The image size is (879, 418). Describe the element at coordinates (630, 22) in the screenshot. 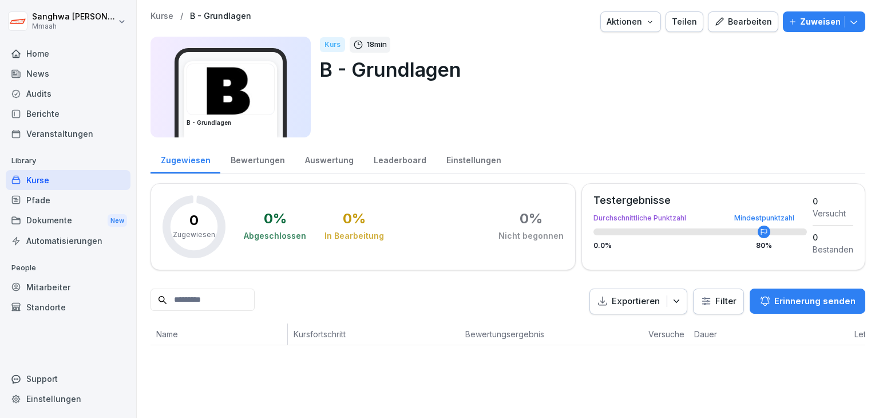

I see `div: Aktionen` at that location.